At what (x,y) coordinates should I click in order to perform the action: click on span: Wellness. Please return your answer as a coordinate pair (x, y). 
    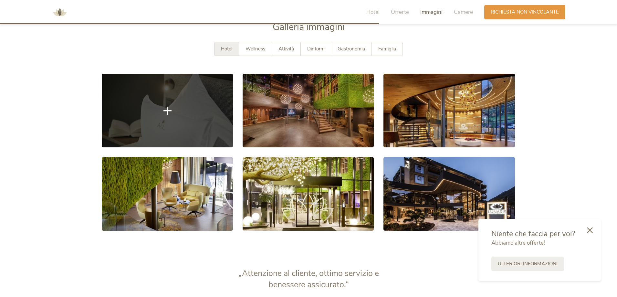
    Looking at the image, I should click on (255, 49).